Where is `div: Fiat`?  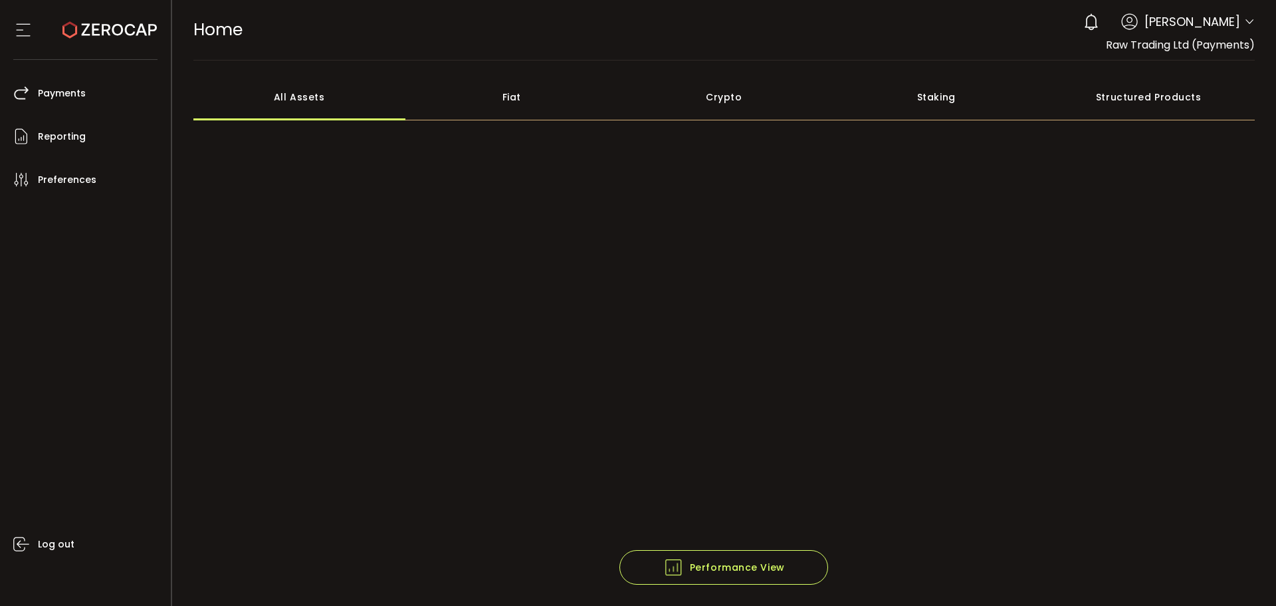
div: Fiat is located at coordinates (512, 97).